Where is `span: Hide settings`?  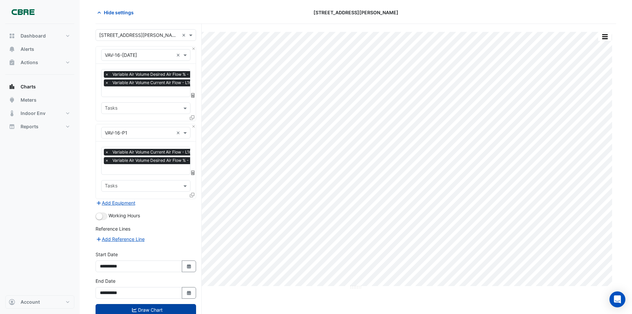 span: Hide settings is located at coordinates (119, 12).